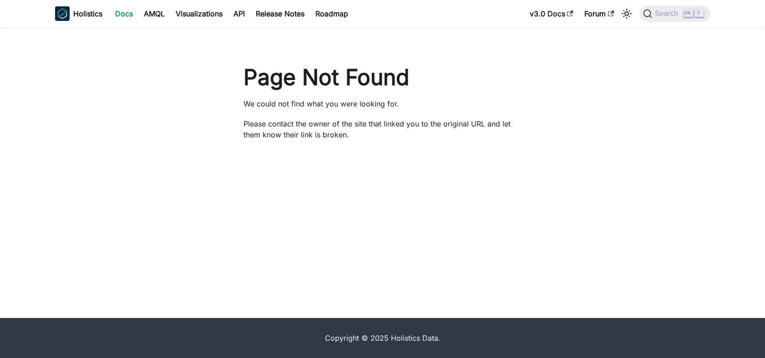  Describe the element at coordinates (79, 14) in the screenshot. I see `a: HolisticsHolistics` at that location.